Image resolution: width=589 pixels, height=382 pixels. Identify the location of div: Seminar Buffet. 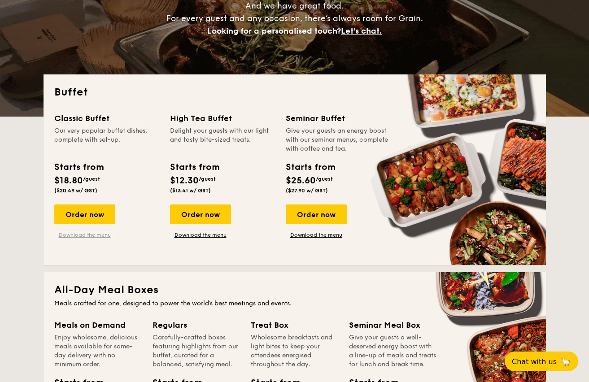
(338, 118).